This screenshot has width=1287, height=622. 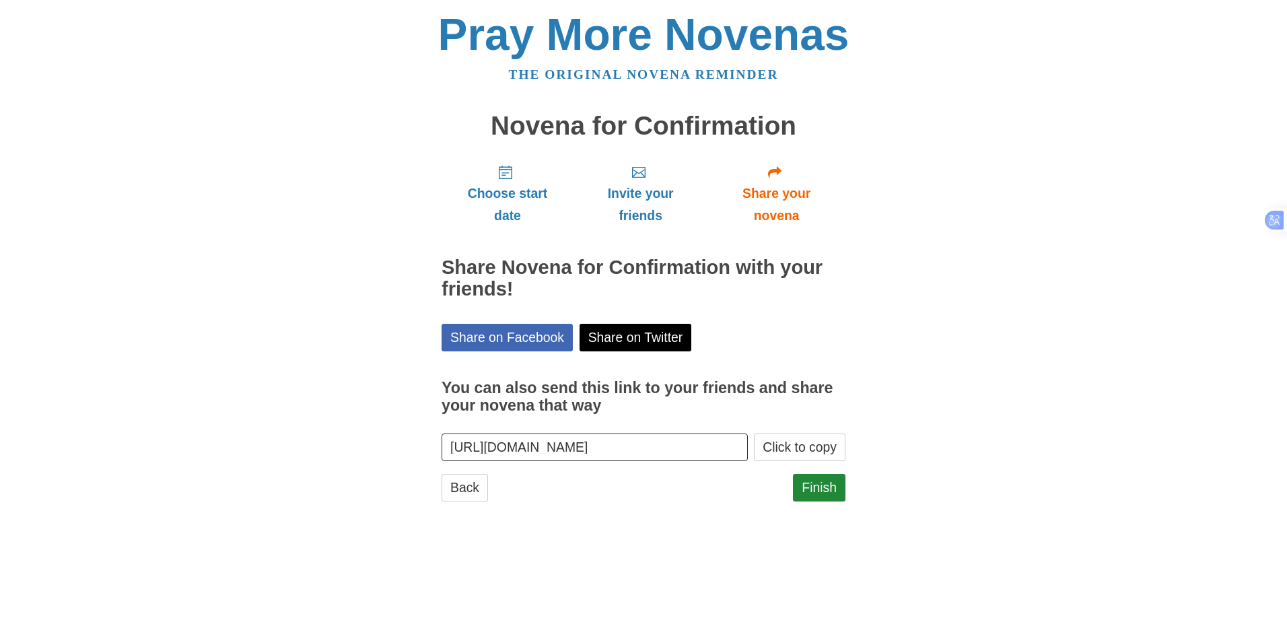 I want to click on span: Choose start date, so click(x=508, y=205).